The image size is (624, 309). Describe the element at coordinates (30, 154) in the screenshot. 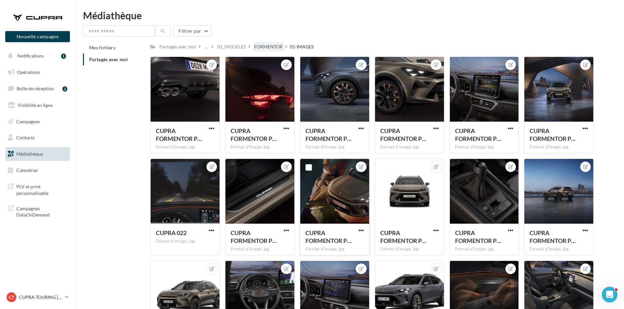

I see `span: Médiathèque` at that location.